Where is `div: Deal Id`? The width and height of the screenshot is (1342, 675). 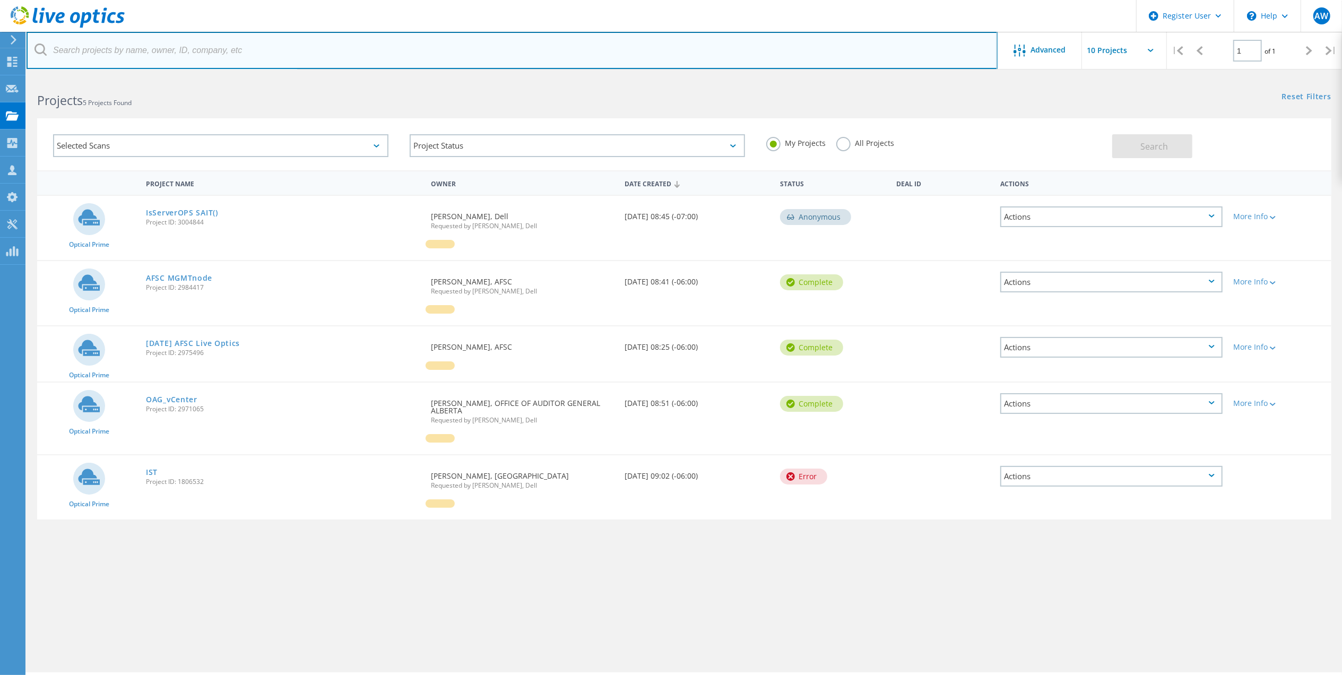 div: Deal Id is located at coordinates (943, 183).